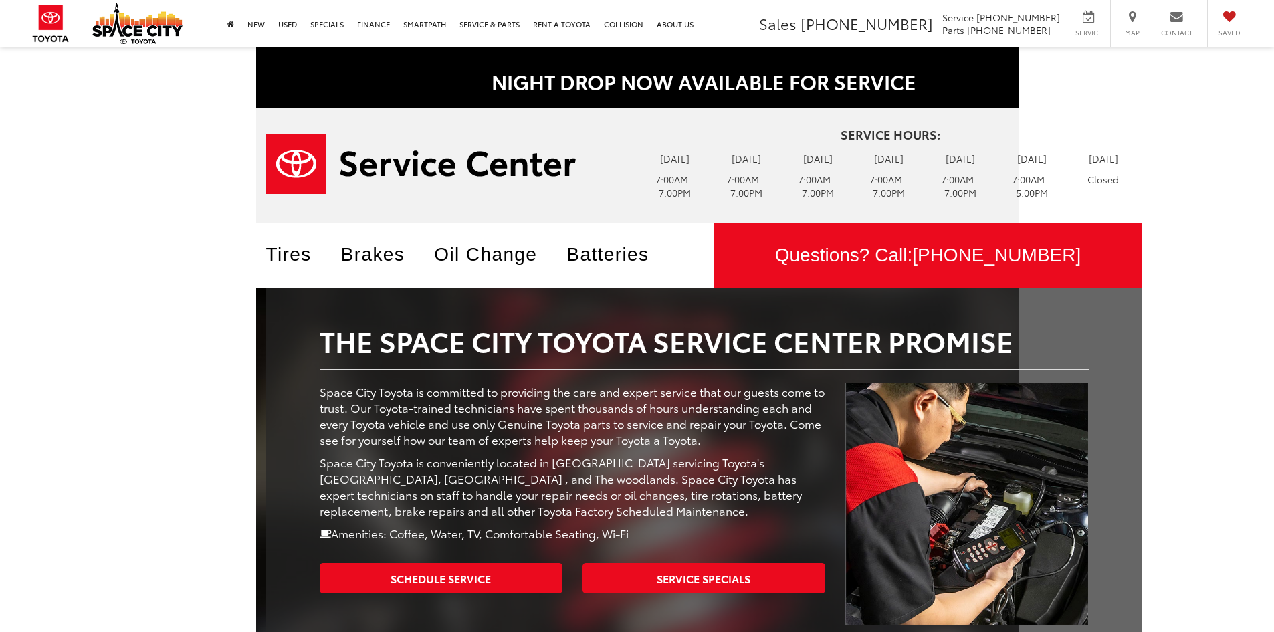 The height and width of the screenshot is (632, 1274). I want to click on a: Service Center | Space City Toyota in Humble TX, so click(443, 164).